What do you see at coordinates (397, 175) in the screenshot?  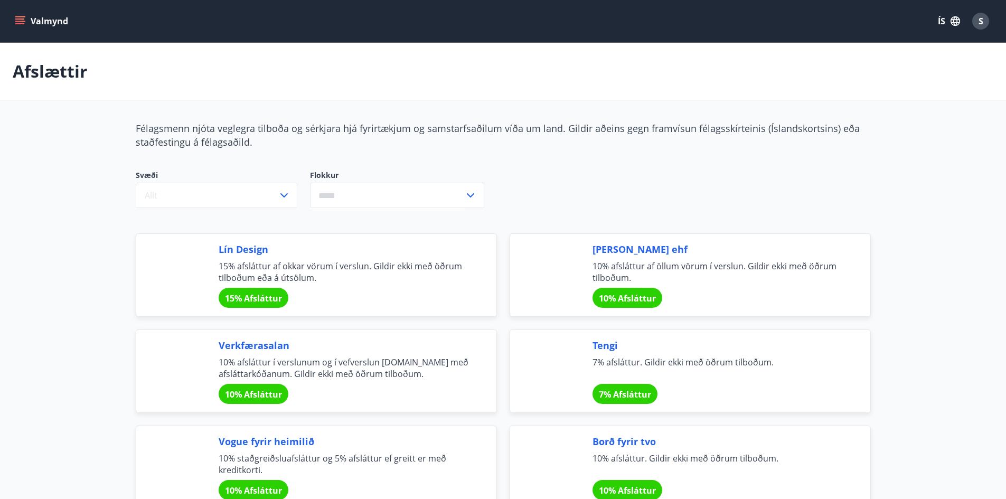 I see `label: Flokkur` at bounding box center [397, 175].